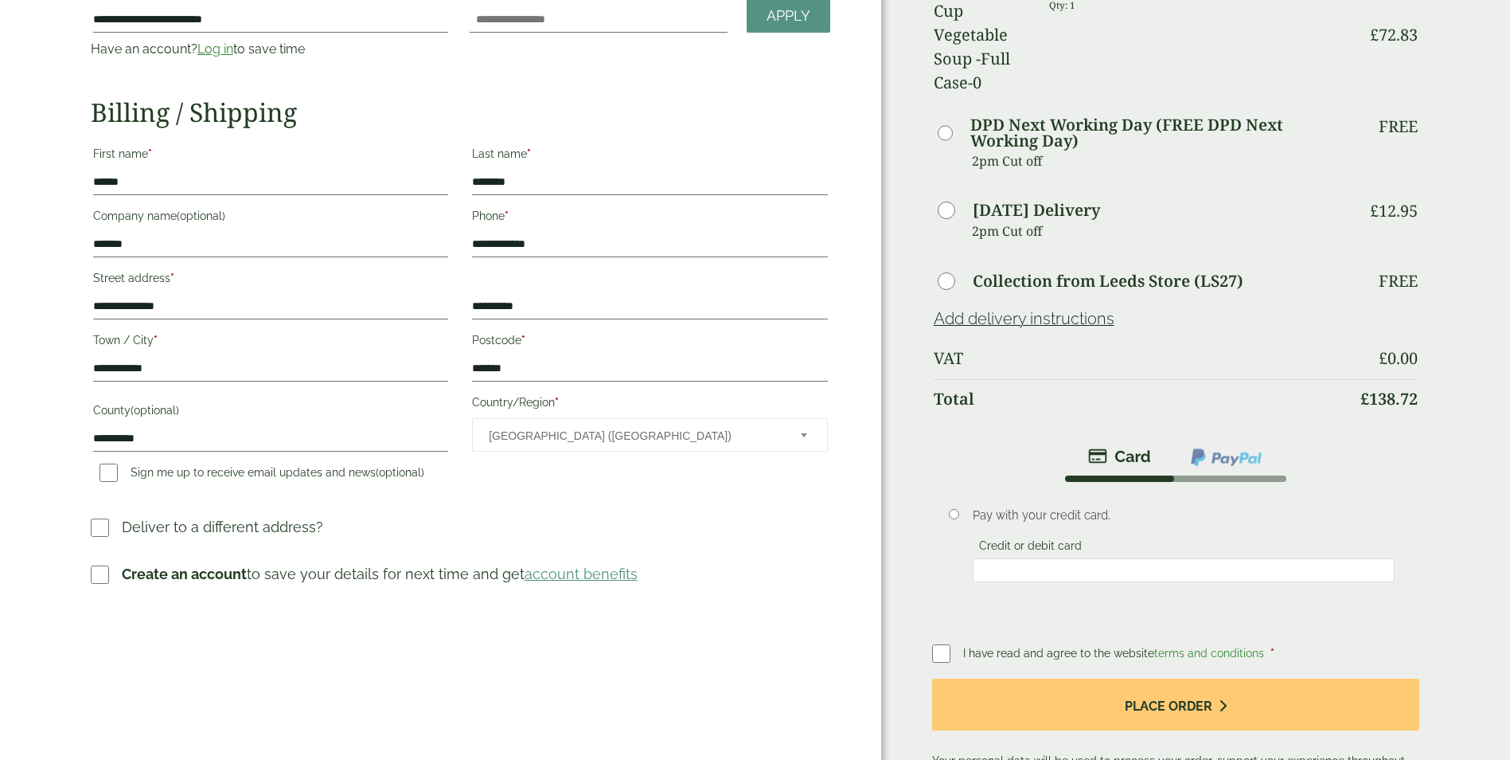 The height and width of the screenshot is (760, 1510). Describe the element at coordinates (460, 112) in the screenshot. I see `h2: Billing / Shipping` at that location.